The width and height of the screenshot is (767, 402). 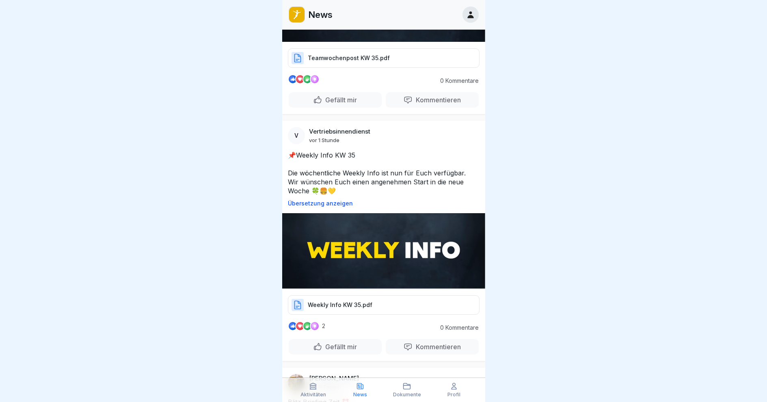 What do you see at coordinates (384, 173) in the screenshot?
I see `p: 📌Weekly Info KW 35 Die wöchentliche Weekly Info ist nun für Euch verfügbar. Wir wünschen Euch ein...` at bounding box center [384, 173].